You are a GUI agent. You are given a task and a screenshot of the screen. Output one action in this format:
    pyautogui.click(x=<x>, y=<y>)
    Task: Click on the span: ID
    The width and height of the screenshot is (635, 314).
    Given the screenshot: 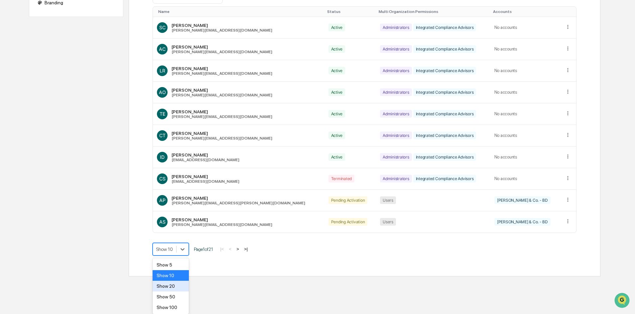 What is the action you would take?
    pyautogui.click(x=162, y=157)
    